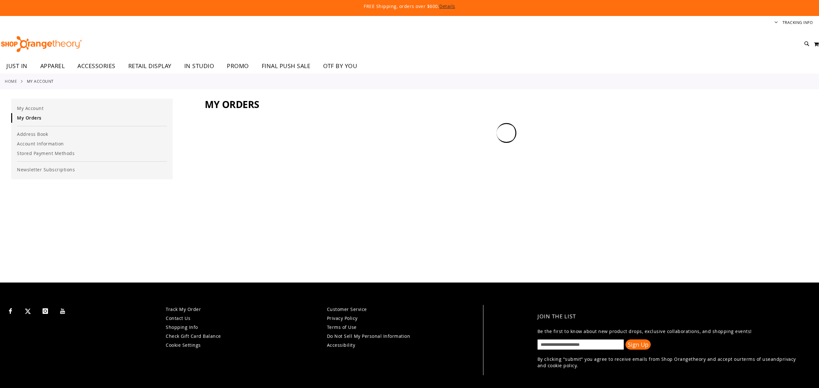 This screenshot has width=819, height=388. I want to click on a: Stored Payment Methods, so click(92, 153).